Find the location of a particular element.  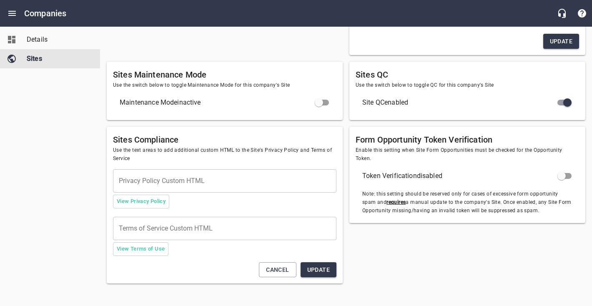

h6: Sites Maintenance Mode is located at coordinates (225, 75).